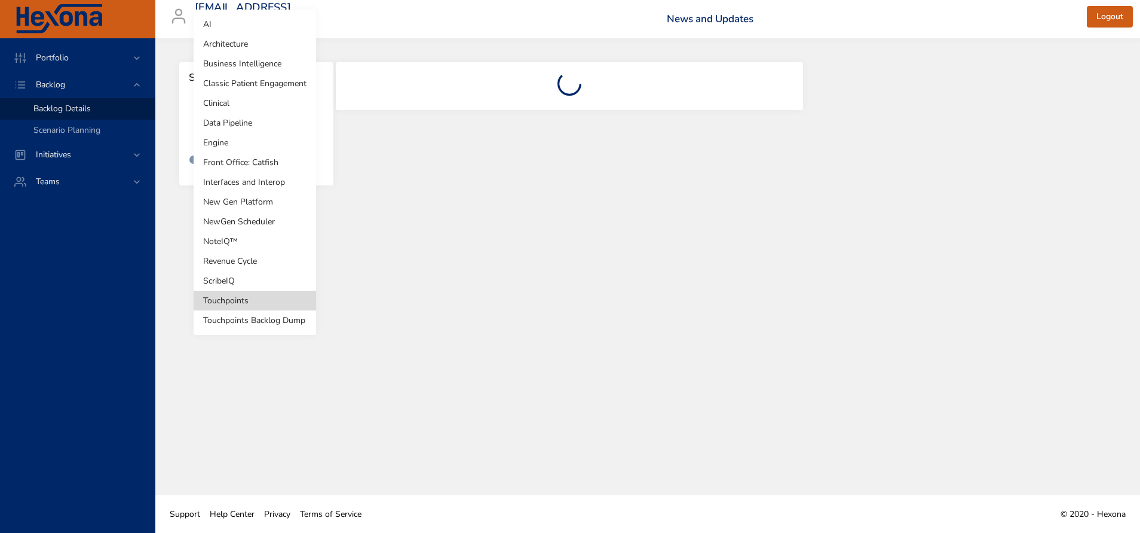  I want to click on li: Engine, so click(255, 142).